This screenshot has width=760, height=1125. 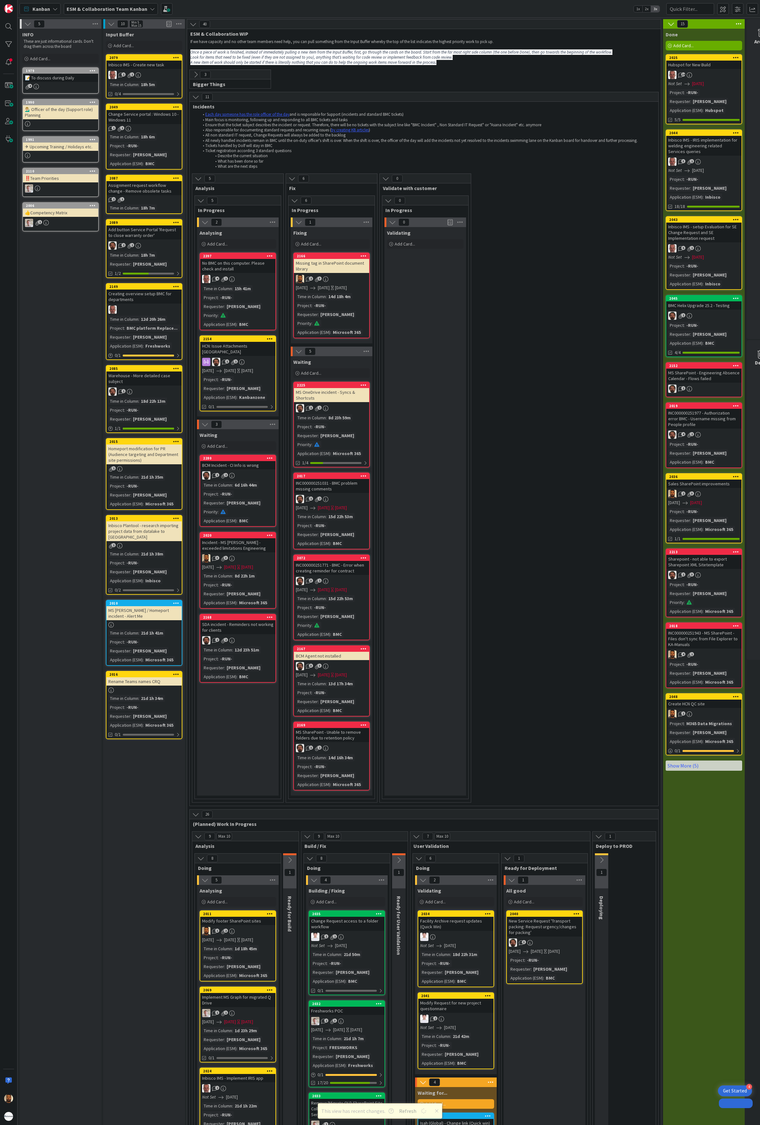 What do you see at coordinates (332, 558) in the screenshot?
I see `div: 2072` at bounding box center [332, 558].